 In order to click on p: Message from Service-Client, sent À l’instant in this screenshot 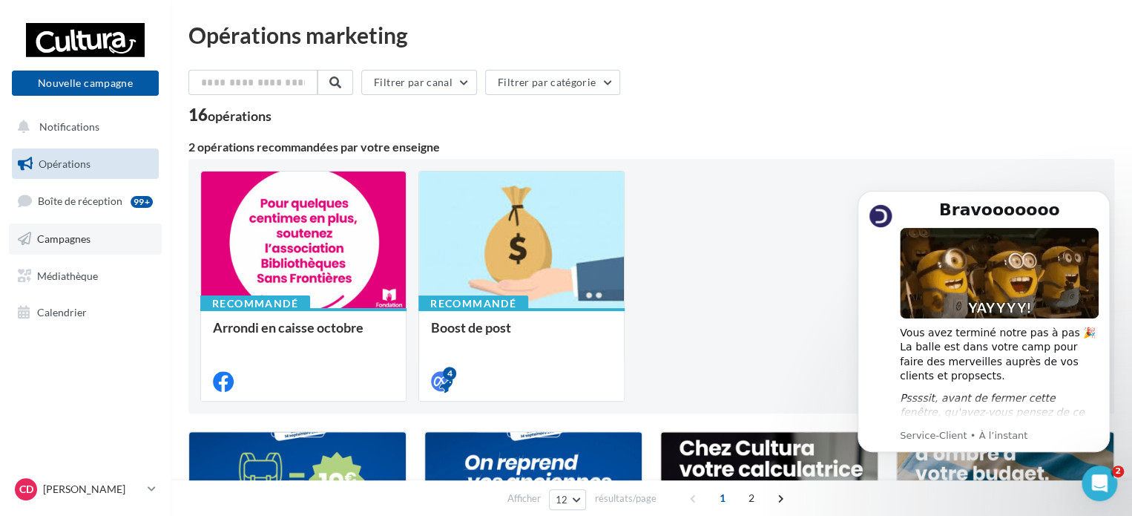, I will do `click(164, 263)`.